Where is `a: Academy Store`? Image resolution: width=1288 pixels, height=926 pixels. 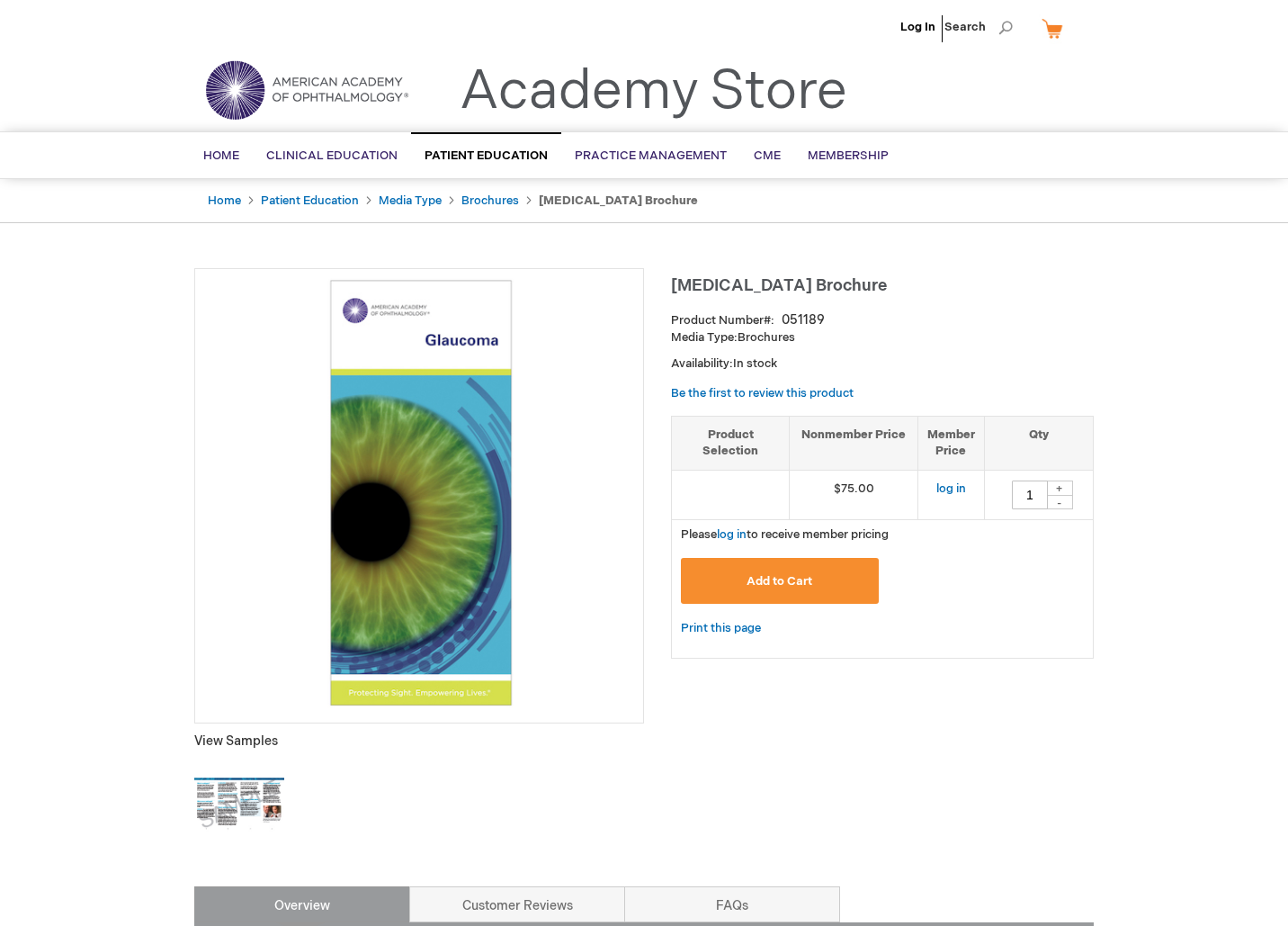 a: Academy Store is located at coordinates (653, 92).